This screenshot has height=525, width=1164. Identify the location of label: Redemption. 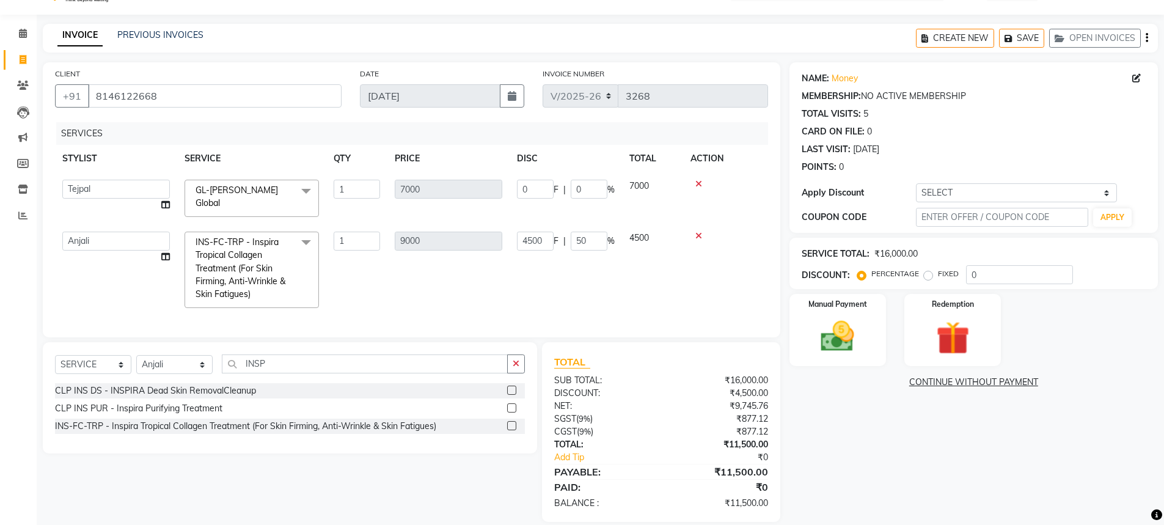
(953, 304).